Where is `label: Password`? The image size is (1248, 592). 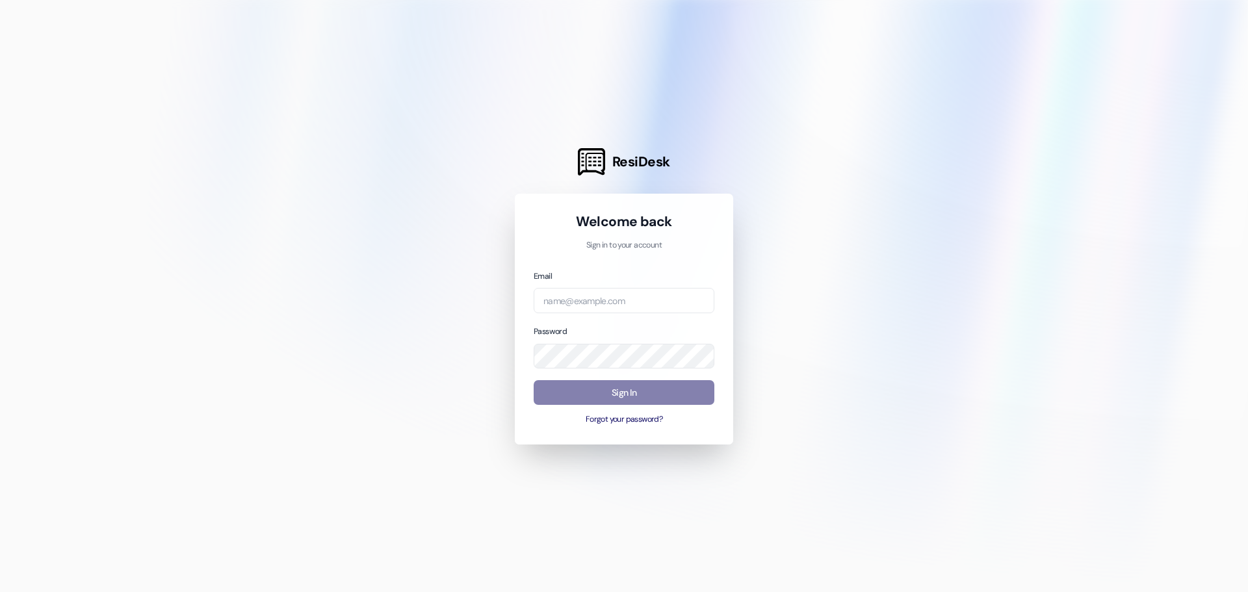
label: Password is located at coordinates (550, 332).